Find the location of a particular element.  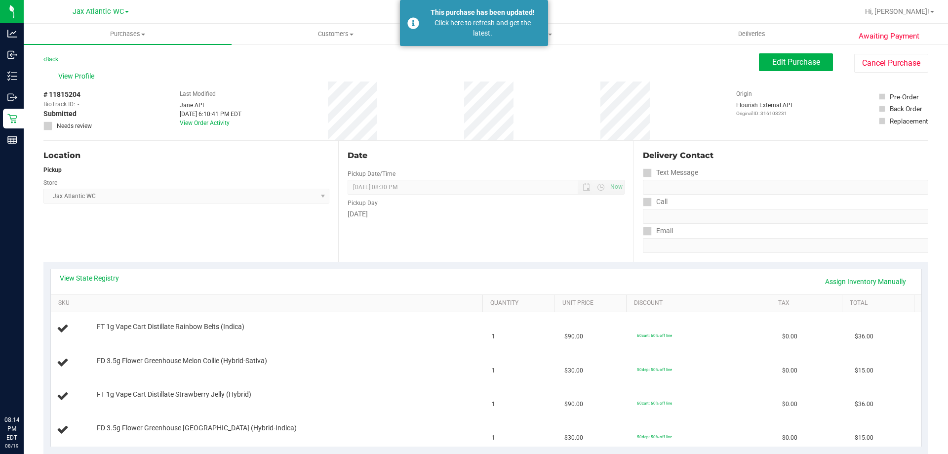

label: Pickup Day is located at coordinates (363, 203).